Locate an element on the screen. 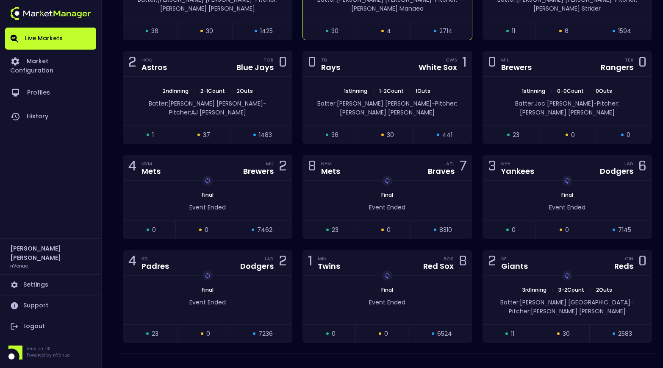 The width and height of the screenshot is (663, 368). span: 1st Inning is located at coordinates (533, 91).